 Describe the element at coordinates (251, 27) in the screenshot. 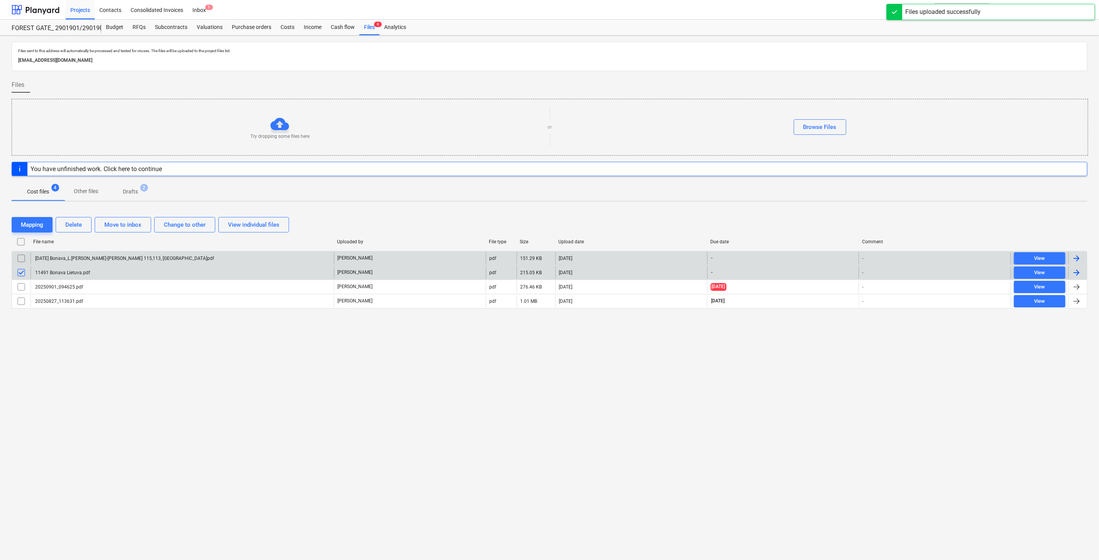

I see `div: Purchase orders` at that location.